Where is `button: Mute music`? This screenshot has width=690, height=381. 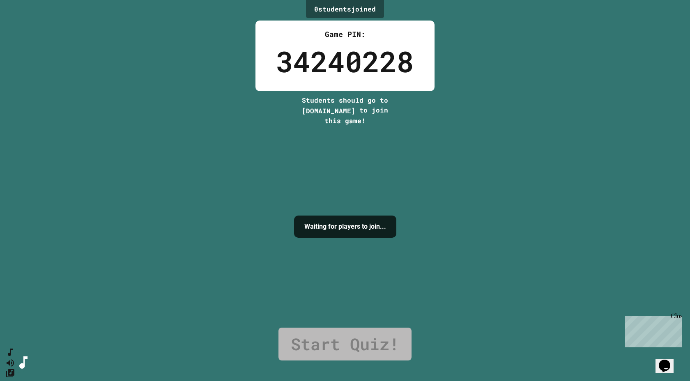
button: Mute music is located at coordinates (10, 363).